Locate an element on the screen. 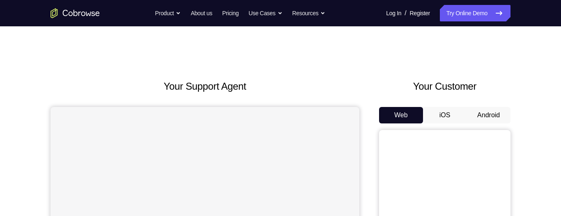 The image size is (561, 216). h2: Your Support Agent is located at coordinates (205, 86).